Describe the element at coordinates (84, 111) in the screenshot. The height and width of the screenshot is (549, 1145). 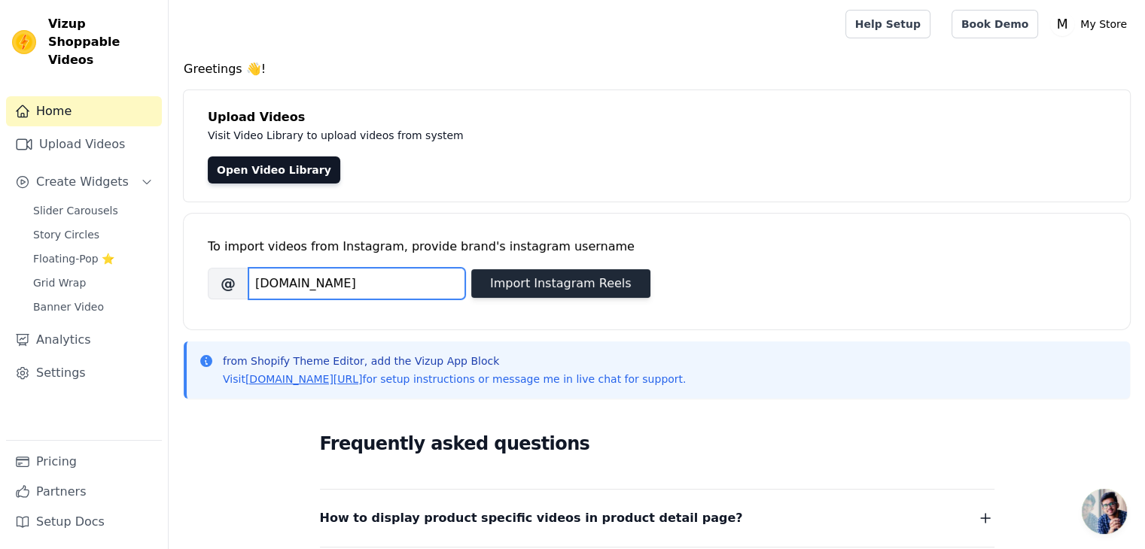
I see `a: Home` at that location.